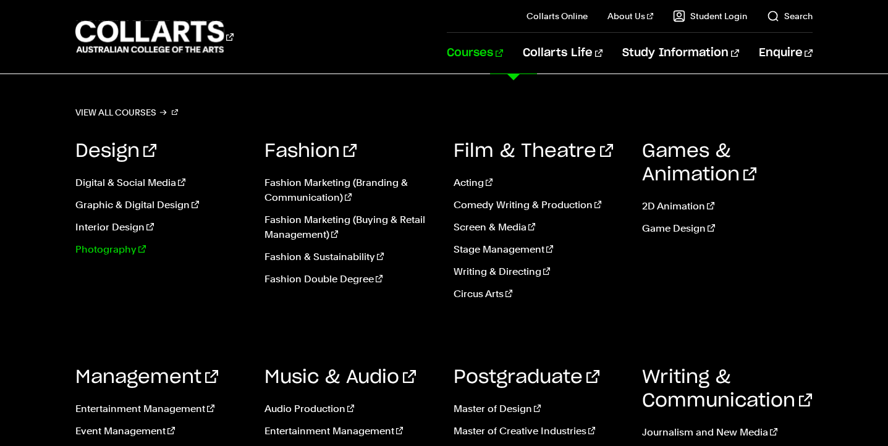  Describe the element at coordinates (350, 257) in the screenshot. I see `a: Fashion & Sustainability` at that location.